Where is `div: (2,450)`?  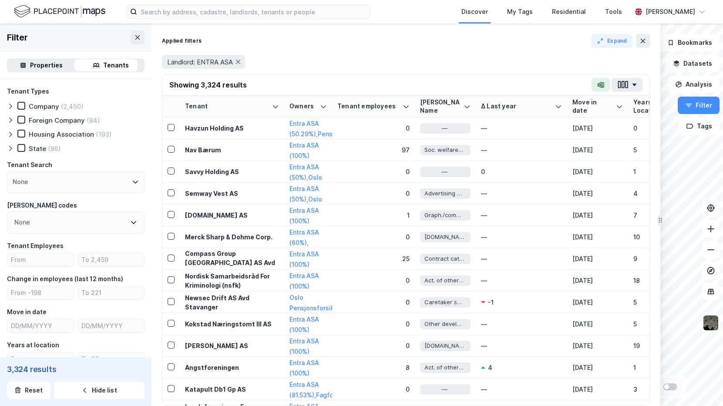
div: (2,450) is located at coordinates (72, 106).